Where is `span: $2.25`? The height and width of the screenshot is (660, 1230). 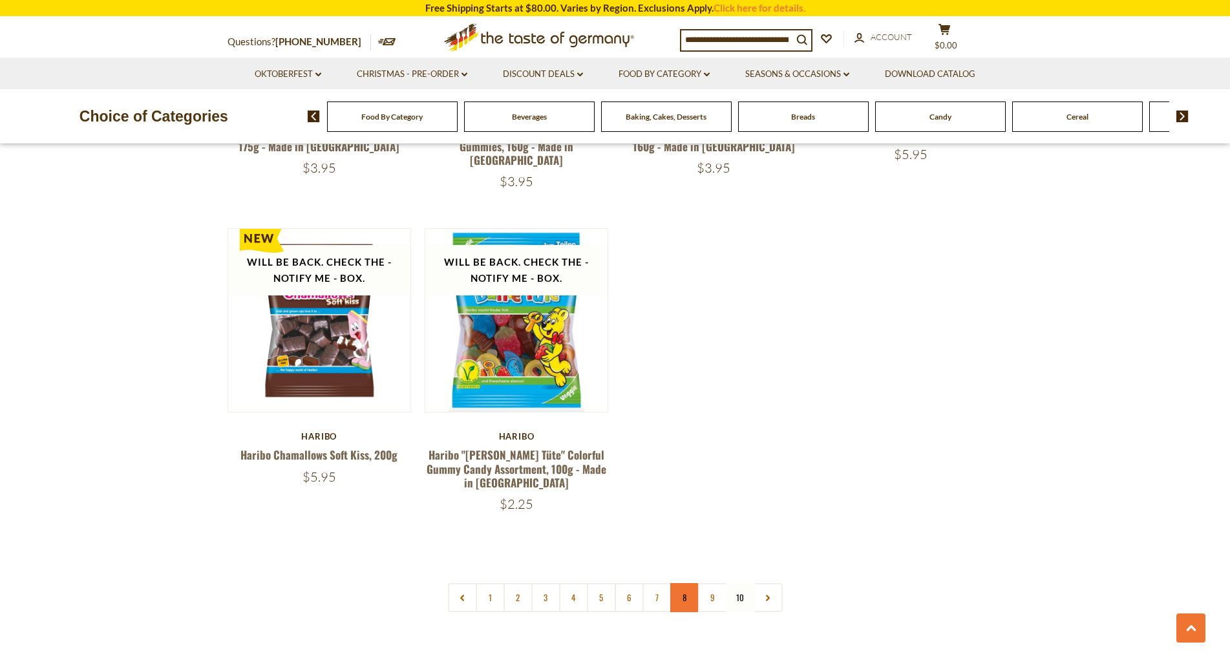
span: $2.25 is located at coordinates (517, 504).